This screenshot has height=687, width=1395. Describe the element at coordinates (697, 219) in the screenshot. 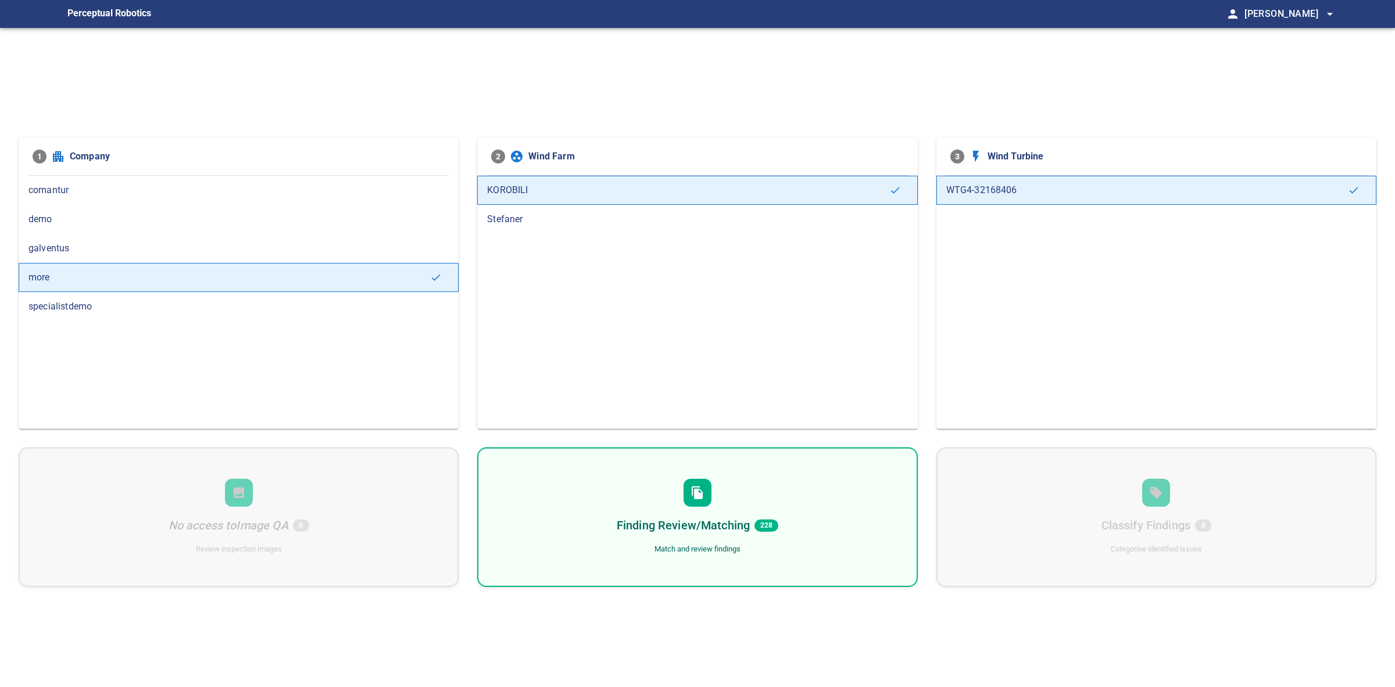

I see `div: Stefaner` at that location.